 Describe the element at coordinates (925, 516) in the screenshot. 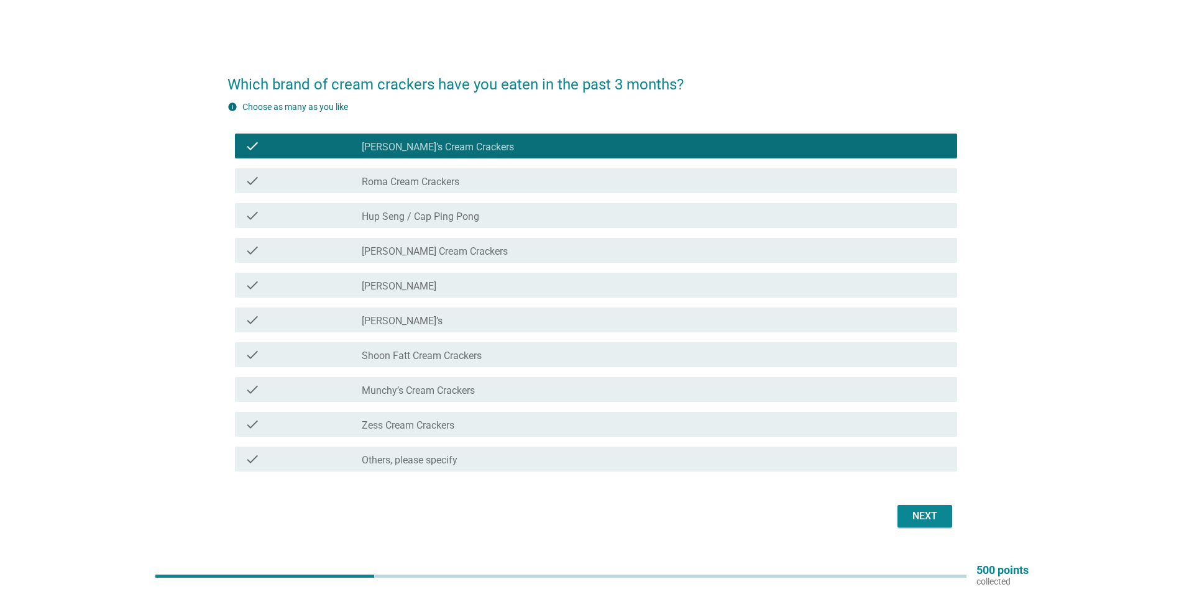

I see `div: Next` at that location.